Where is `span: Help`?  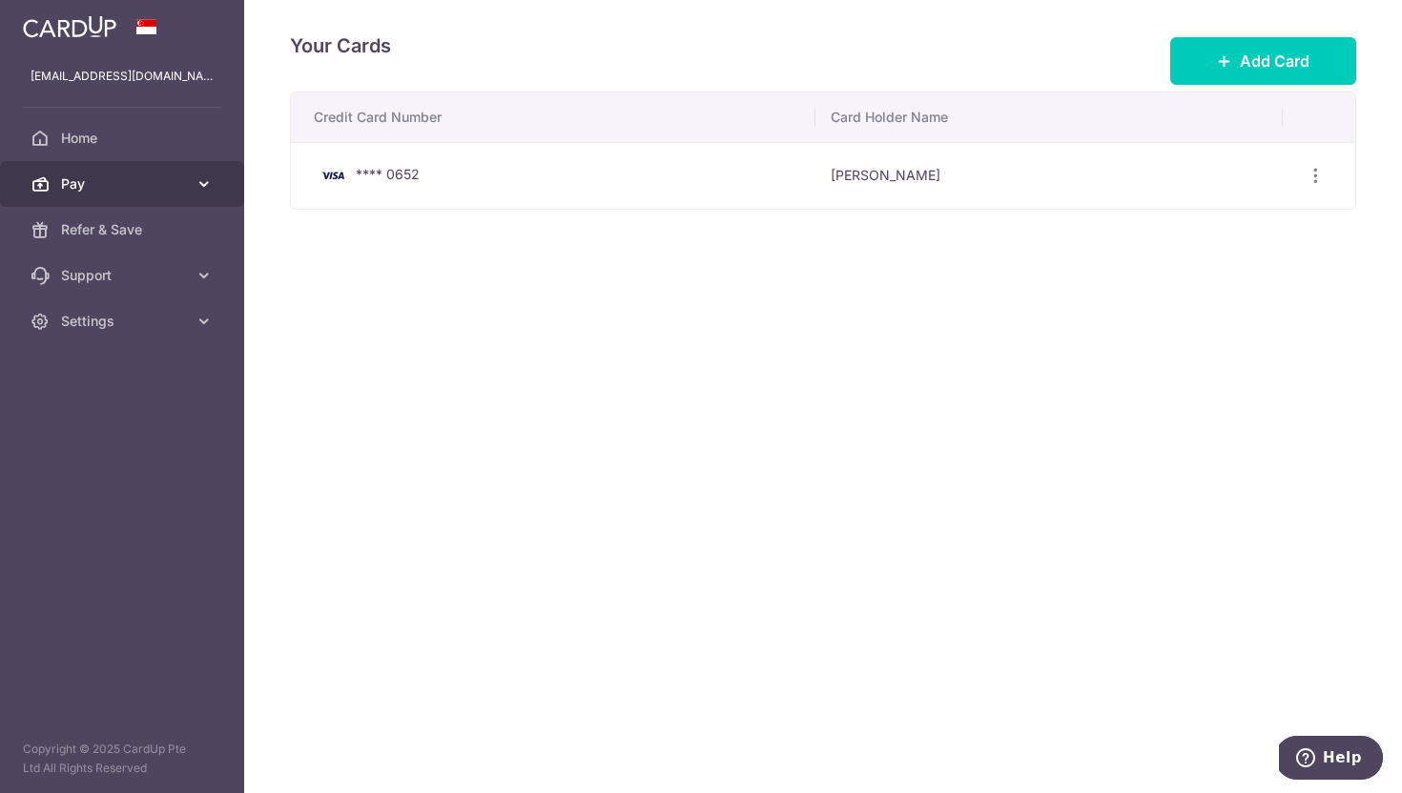 span: Help is located at coordinates (63, 22).